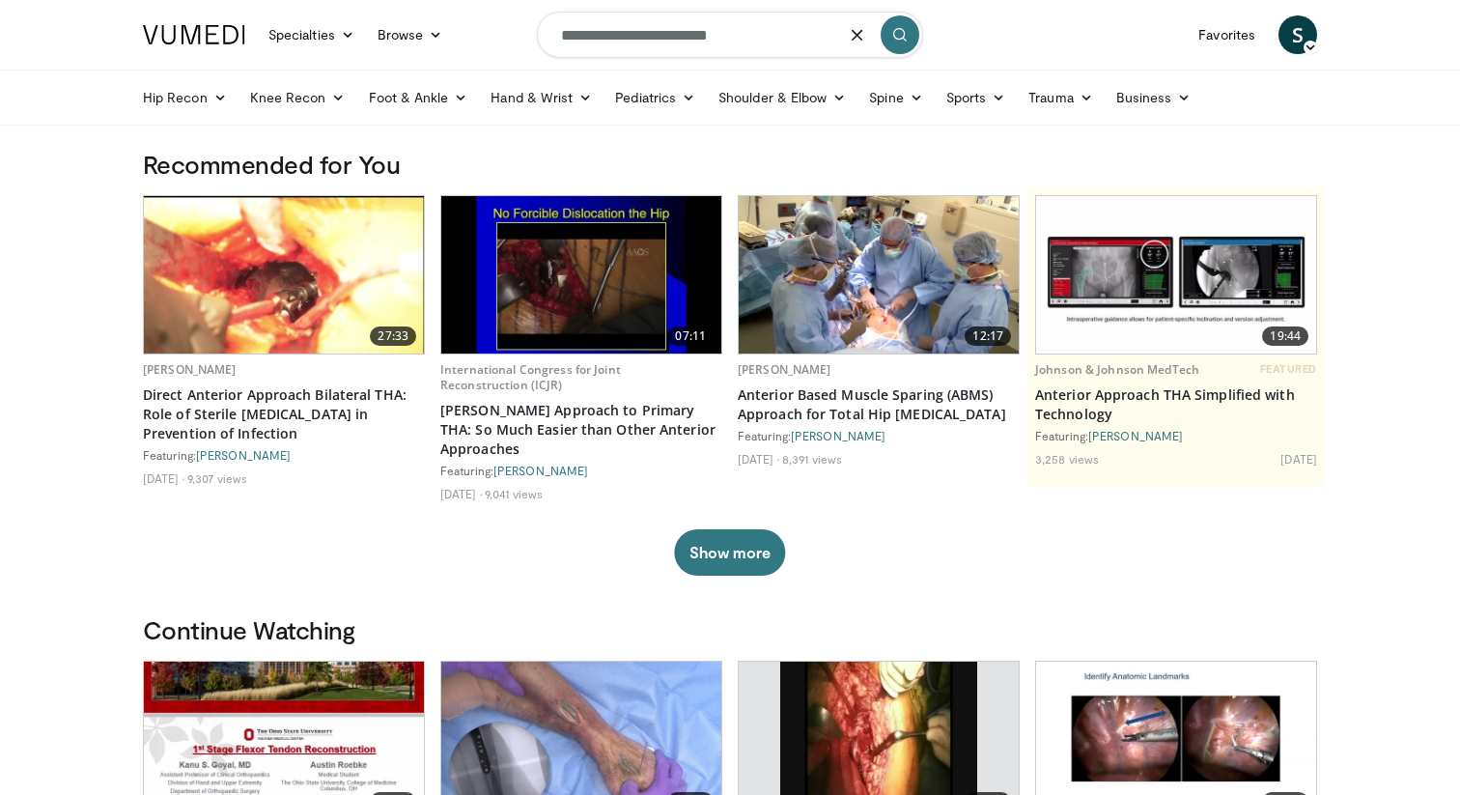  Describe the element at coordinates (284, 274) in the screenshot. I see `a: 27:33` at that location.